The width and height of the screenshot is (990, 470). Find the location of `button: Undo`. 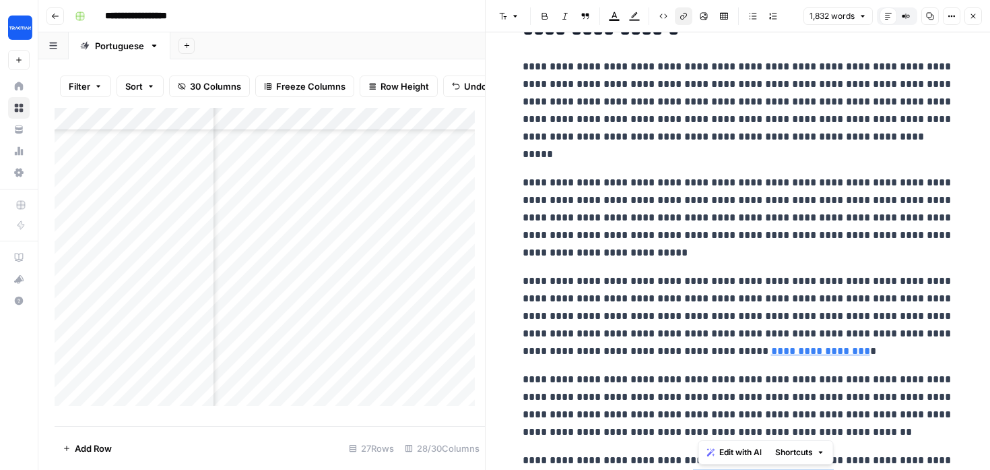

button: Undo is located at coordinates (470, 86).